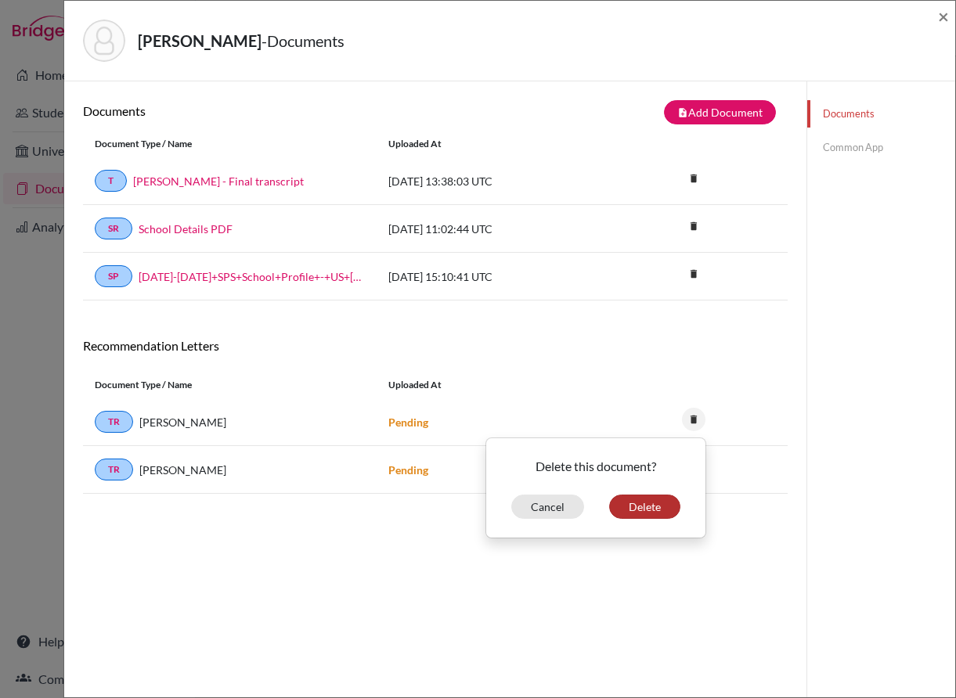 This screenshot has width=956, height=698. Describe the element at coordinates (185, 229) in the screenshot. I see `a: School Details PDF` at that location.